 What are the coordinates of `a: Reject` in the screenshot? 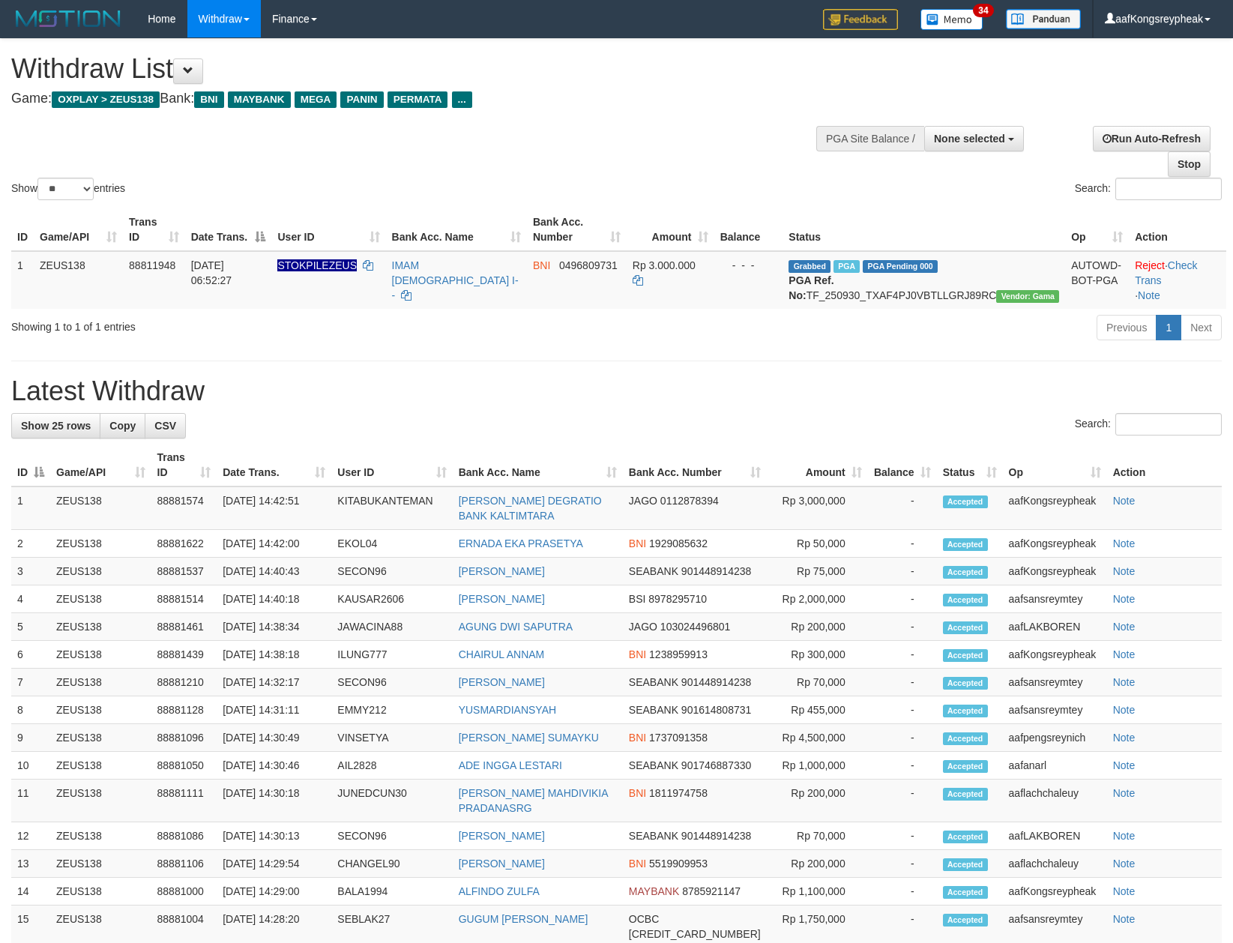 It's located at (1149, 265).